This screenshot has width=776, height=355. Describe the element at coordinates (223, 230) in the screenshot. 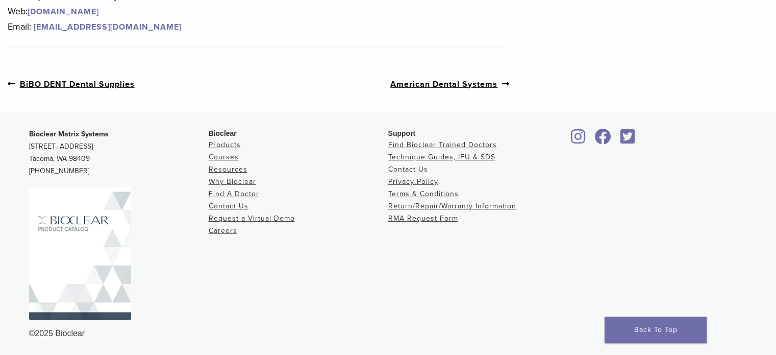

I see `a: Careers` at that location.